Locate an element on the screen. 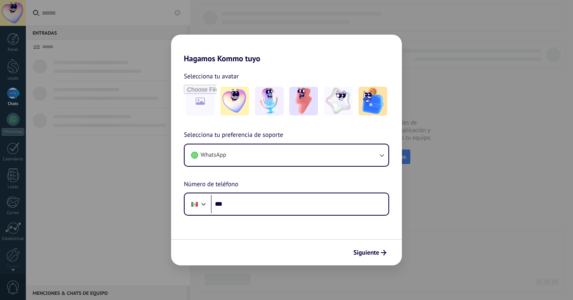 This screenshot has height=300, width=573. img: -3.jpeg is located at coordinates (303, 101).